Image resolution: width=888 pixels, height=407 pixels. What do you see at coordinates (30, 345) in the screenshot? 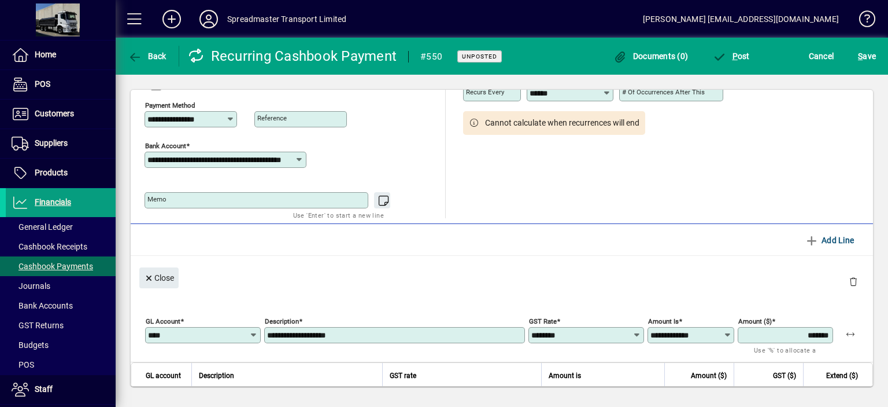
I see `span: Budgets` at bounding box center [30, 345].